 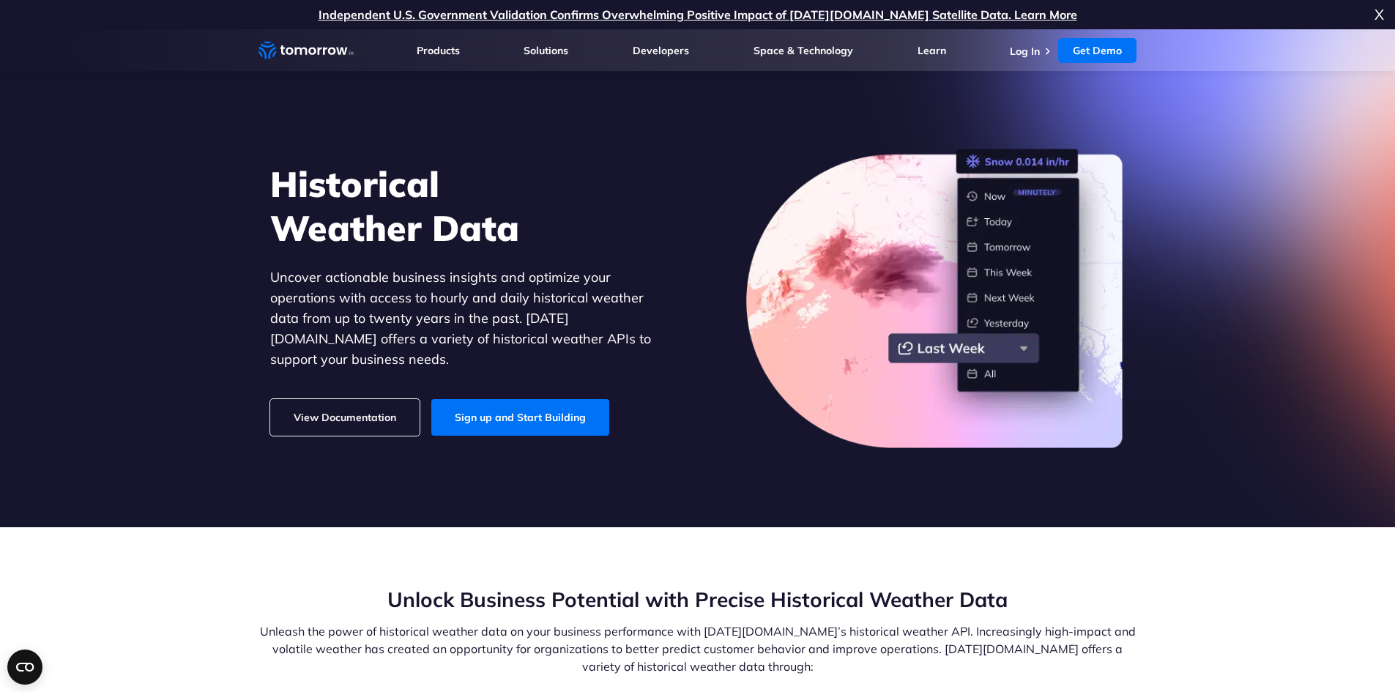 I want to click on a: Log In, so click(x=1025, y=51).